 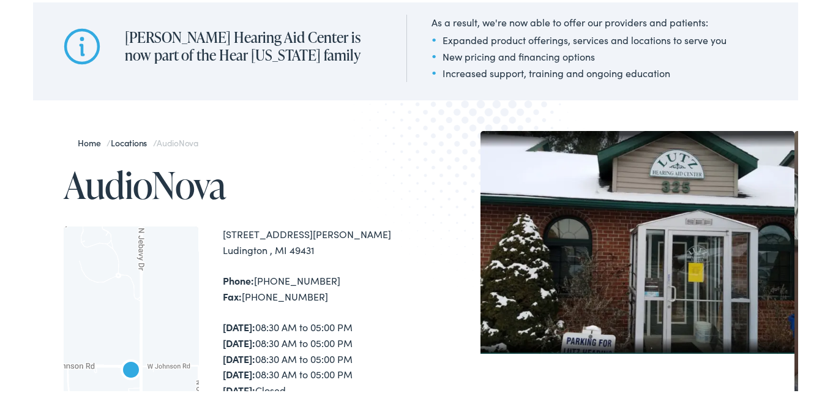 What do you see at coordinates (579, 20) in the screenshot?
I see `div: As a result, we're now able to offer our providers and patients:` at bounding box center [579, 20].